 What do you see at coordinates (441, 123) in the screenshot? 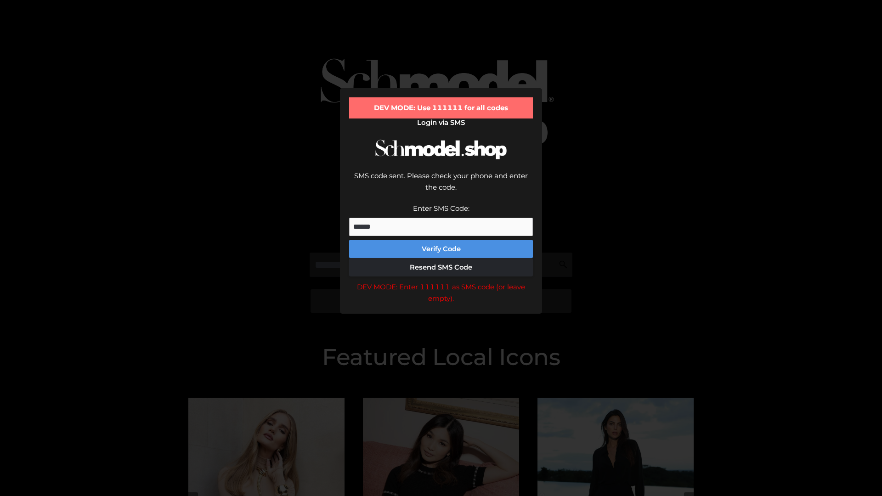
I see `h2: Login via SMS` at bounding box center [441, 123].